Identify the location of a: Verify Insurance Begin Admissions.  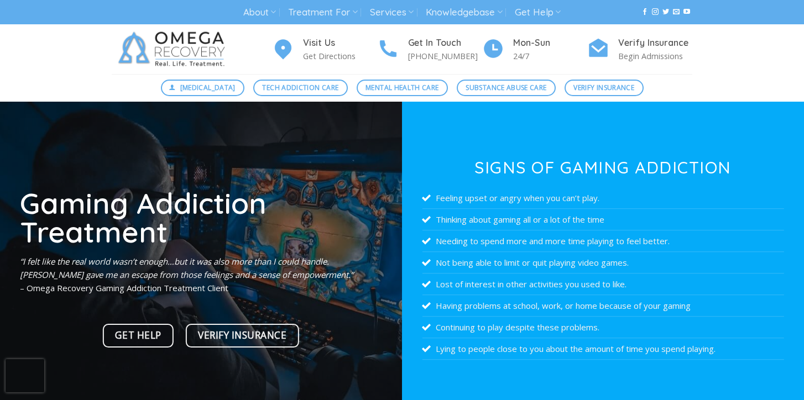
(640, 49).